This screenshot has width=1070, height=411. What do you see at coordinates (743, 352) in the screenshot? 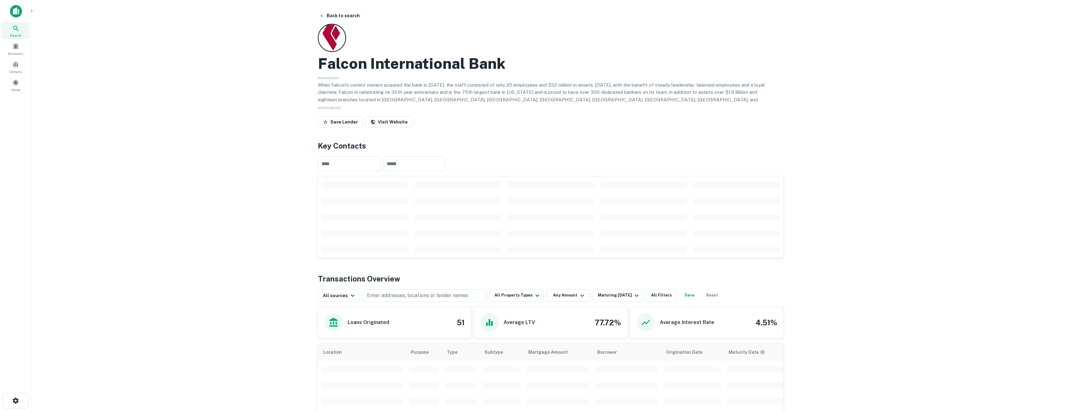
I see `h6: Maturity Date` at bounding box center [743, 352].